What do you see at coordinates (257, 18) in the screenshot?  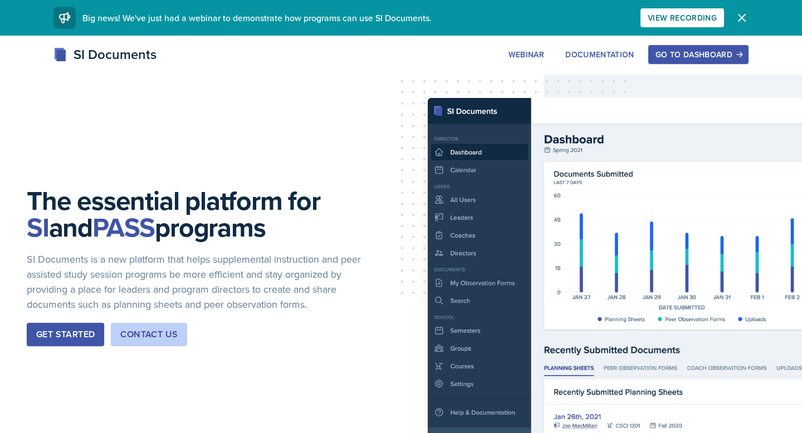 I see `span: Big news! We've just had a webinar to demonstrate how programs can use SI Documents.` at bounding box center [257, 18].